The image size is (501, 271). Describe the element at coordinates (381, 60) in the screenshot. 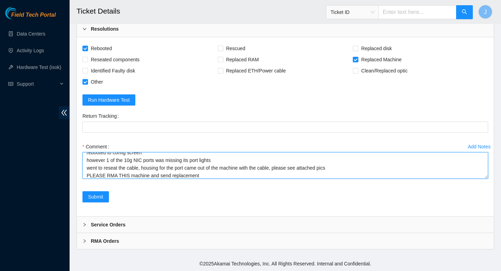

I see `span: Replaced Machine` at that location.